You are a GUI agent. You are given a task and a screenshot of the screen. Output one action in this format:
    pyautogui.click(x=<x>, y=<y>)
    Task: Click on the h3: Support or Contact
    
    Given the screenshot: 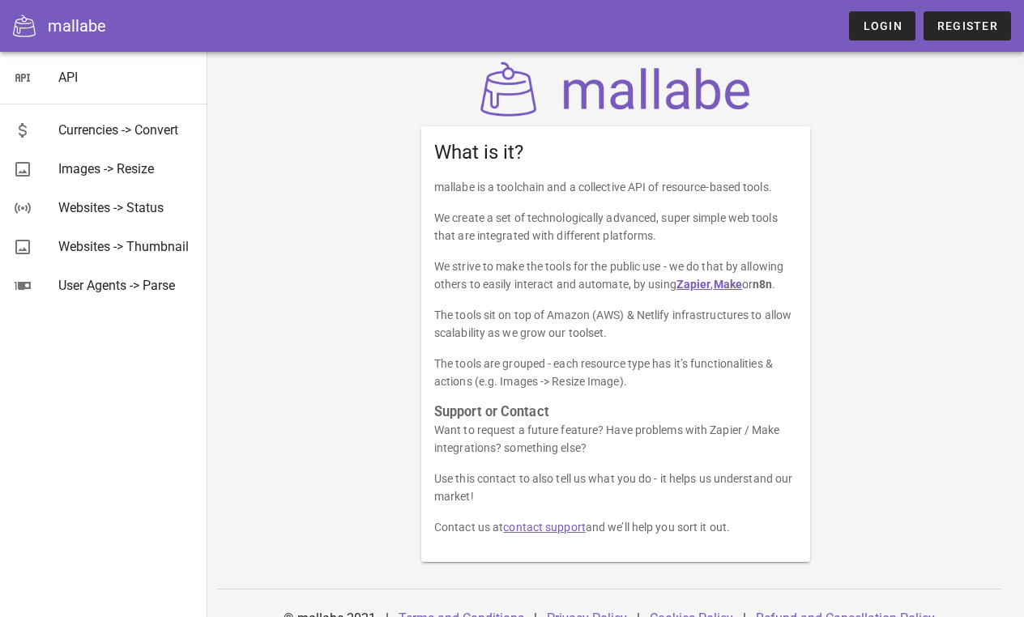 What is the action you would take?
    pyautogui.click(x=616, y=412)
    